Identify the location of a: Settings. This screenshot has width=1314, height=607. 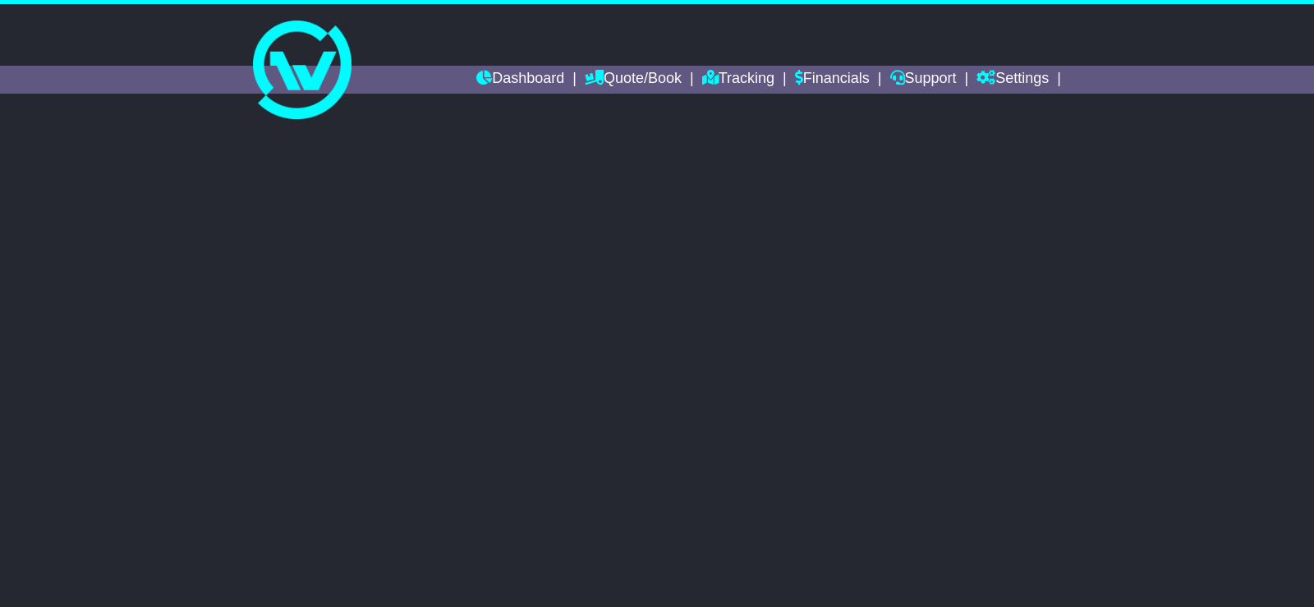
(1013, 80).